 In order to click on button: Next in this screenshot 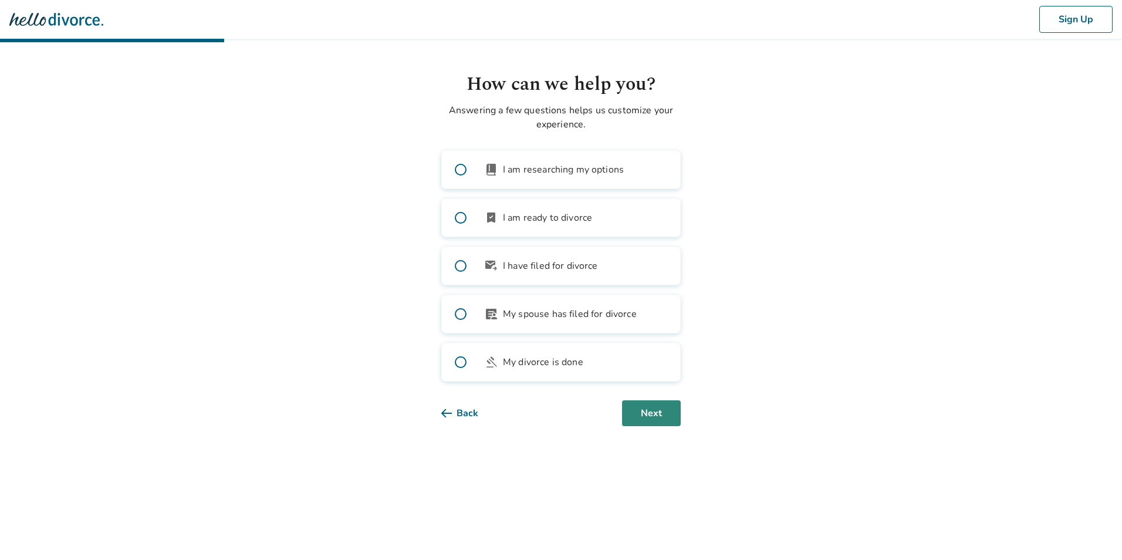, I will do `click(651, 413)`.